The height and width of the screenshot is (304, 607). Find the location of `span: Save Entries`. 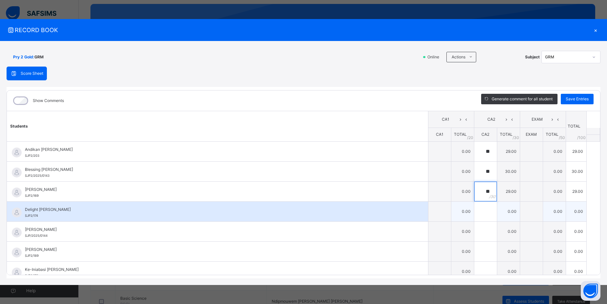

span: Save Entries is located at coordinates (577, 99).